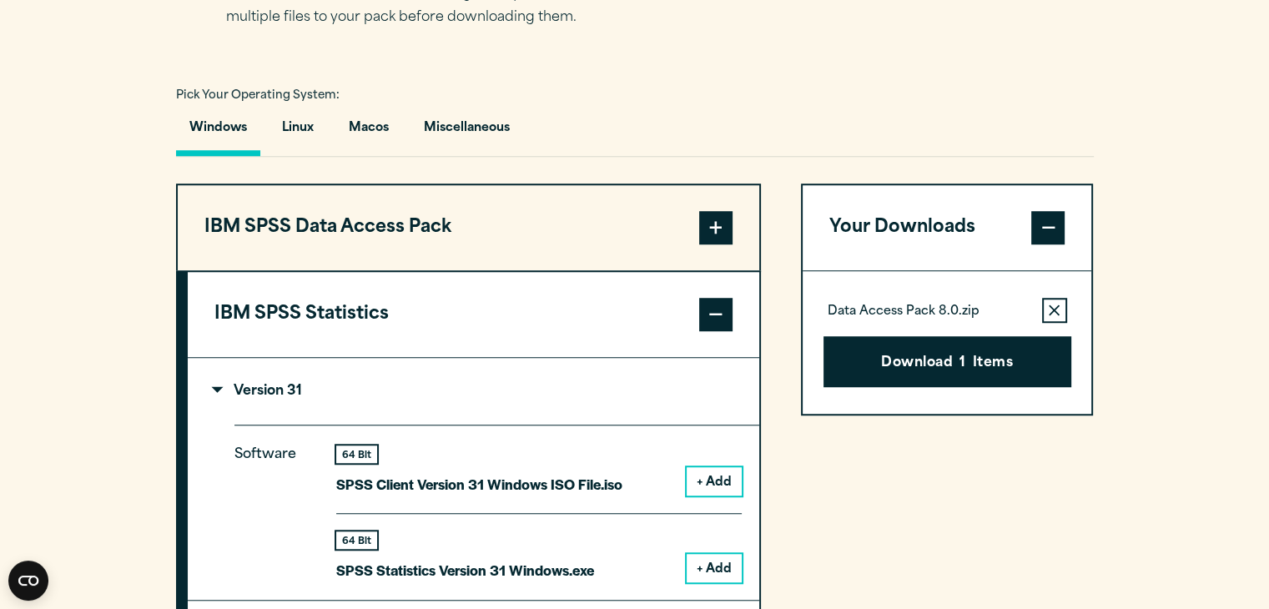 The height and width of the screenshot is (609, 1269). I want to click on button: IBM SPSS Statistics, so click(473, 314).